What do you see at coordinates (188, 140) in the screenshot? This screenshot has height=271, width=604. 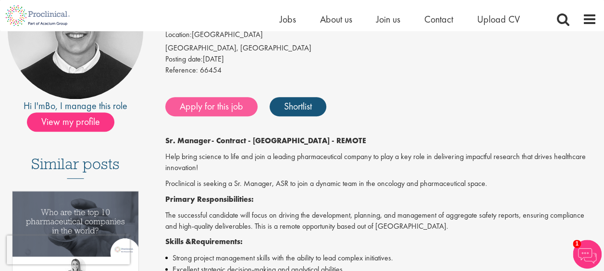 I see `strong: Sr. Manager` at bounding box center [188, 140].